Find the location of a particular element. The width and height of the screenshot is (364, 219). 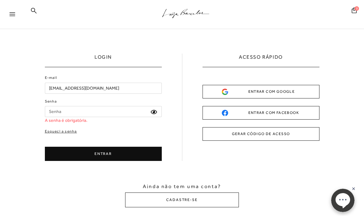

div: ENTRAR COM GOOGLE is located at coordinates (261, 92).